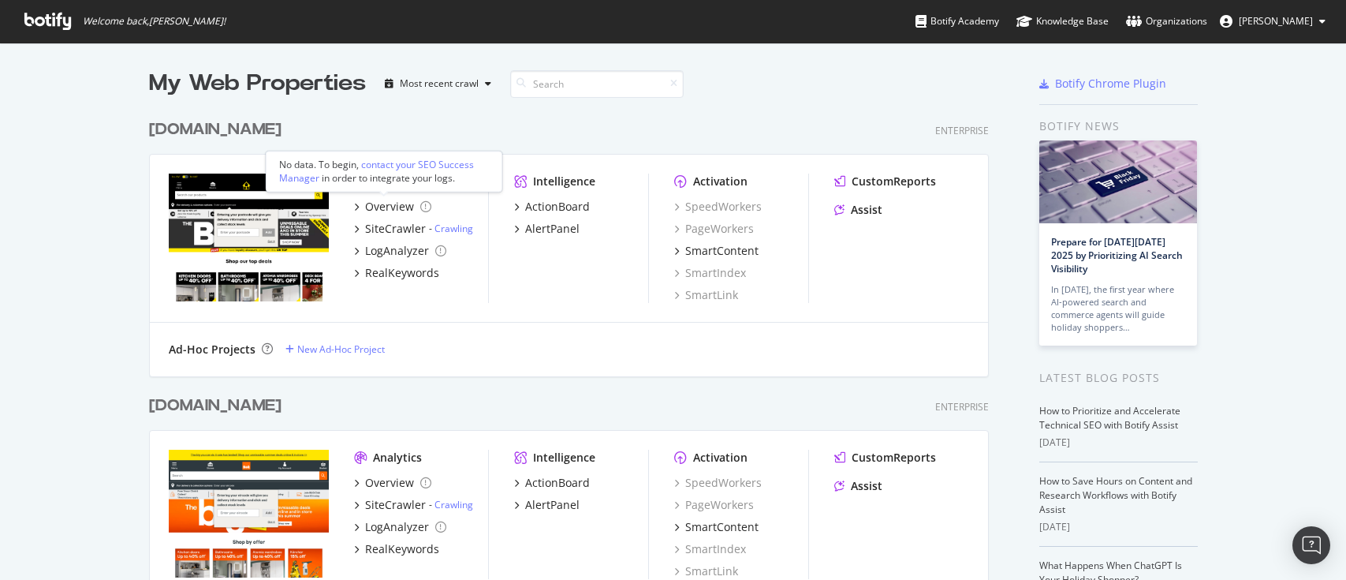 This screenshot has width=1346, height=580. I want to click on div: Most recent crawl, so click(439, 84).